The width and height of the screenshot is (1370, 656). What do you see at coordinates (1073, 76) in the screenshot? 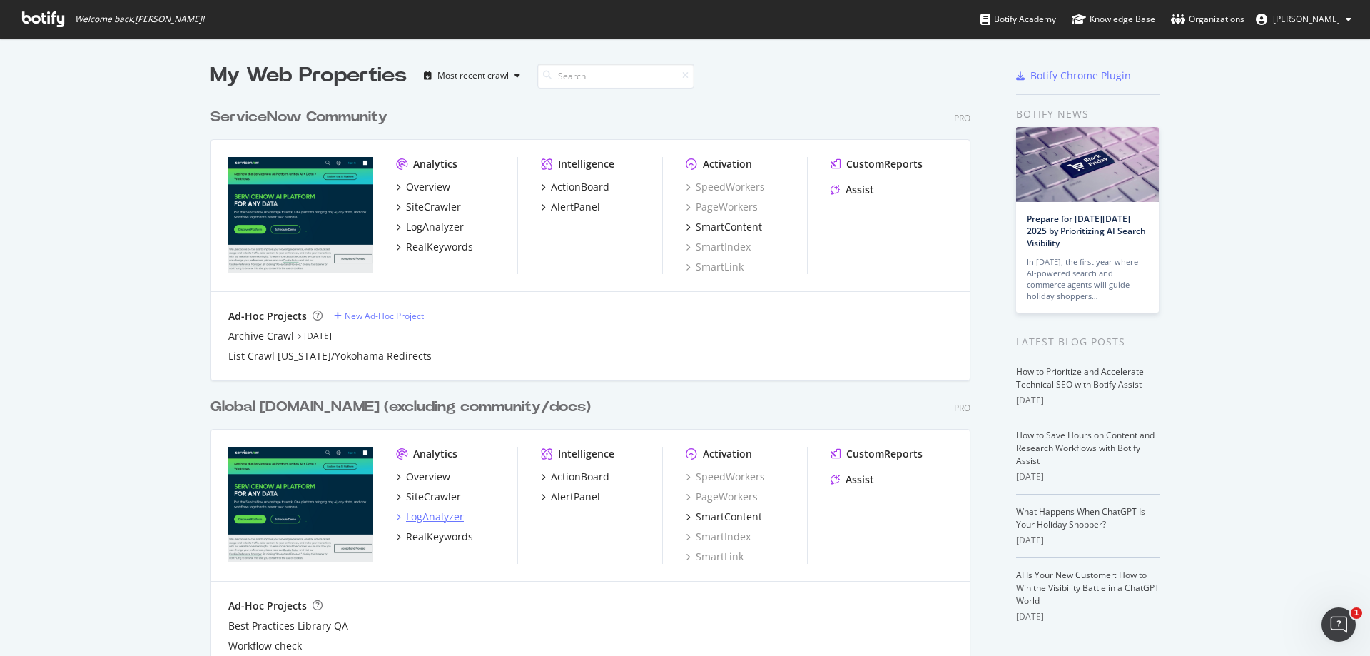
I see `a: Botify Chrome Plugin` at bounding box center [1073, 76].